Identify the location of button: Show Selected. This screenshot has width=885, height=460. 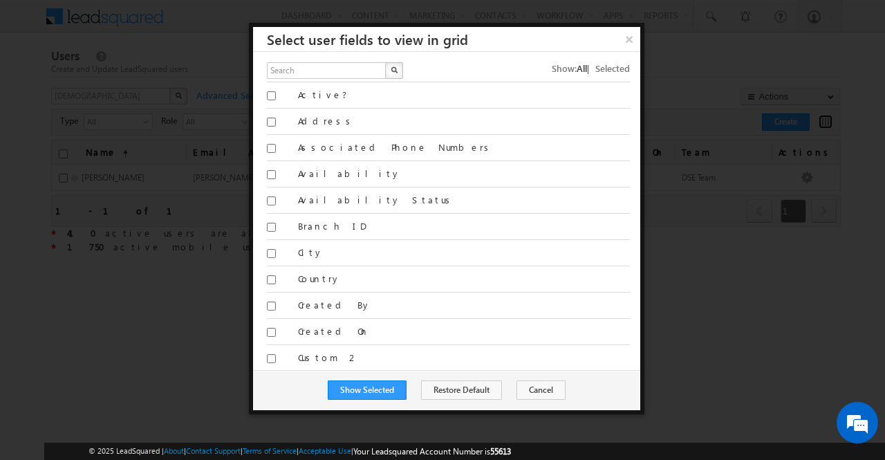
(367, 390).